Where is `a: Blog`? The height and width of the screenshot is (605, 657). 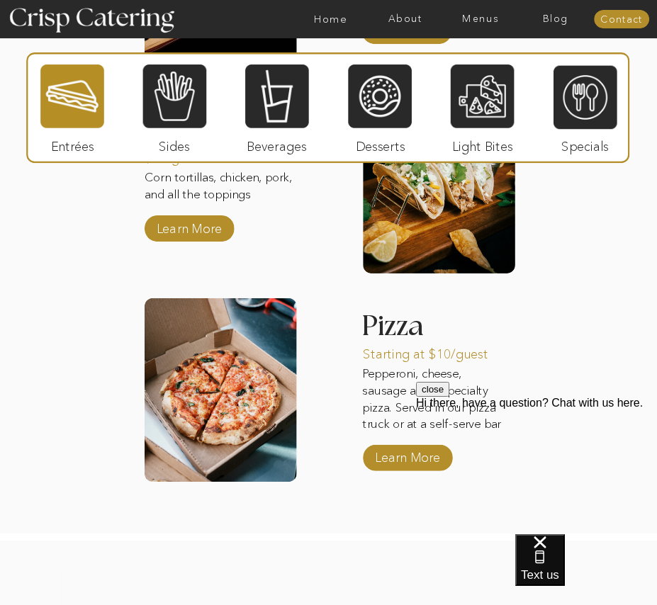
a: Blog is located at coordinates (555, 18).